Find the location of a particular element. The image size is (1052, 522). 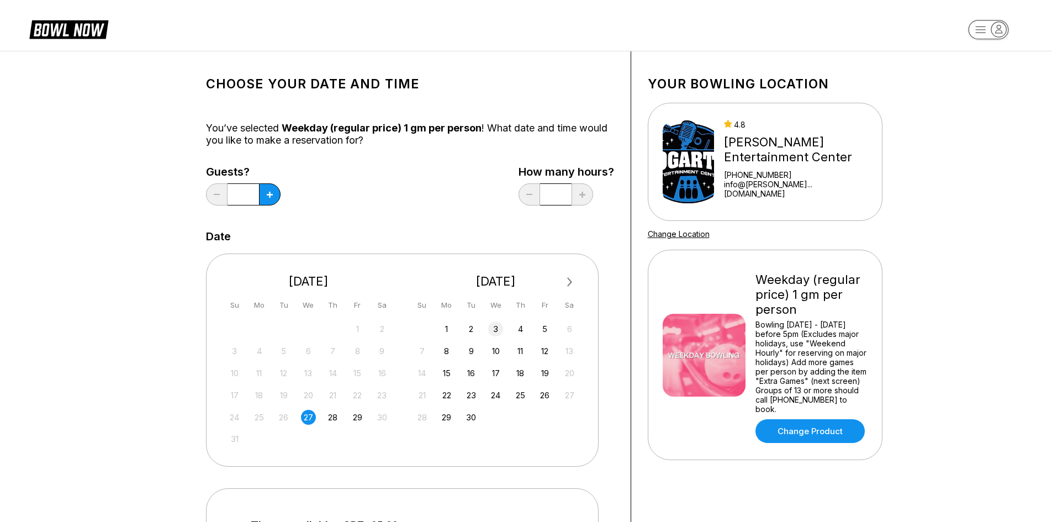

div: You’ve selected ! What date and time would you like to make a reservation for? is located at coordinates (410, 134).